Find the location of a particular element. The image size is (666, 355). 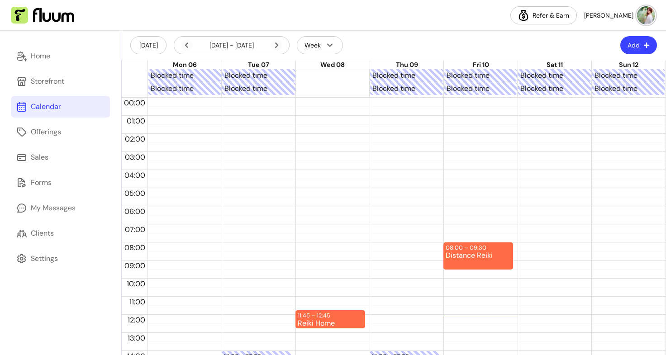

button: Add is located at coordinates (638, 45).